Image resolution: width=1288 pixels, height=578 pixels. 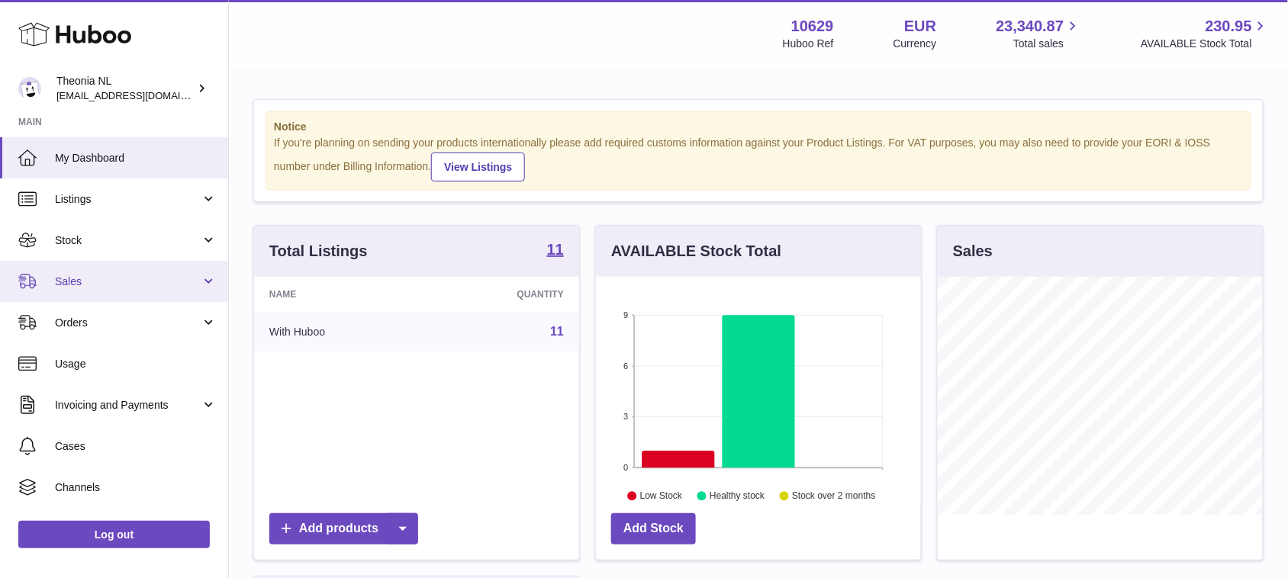 I want to click on span: Channels, so click(x=136, y=488).